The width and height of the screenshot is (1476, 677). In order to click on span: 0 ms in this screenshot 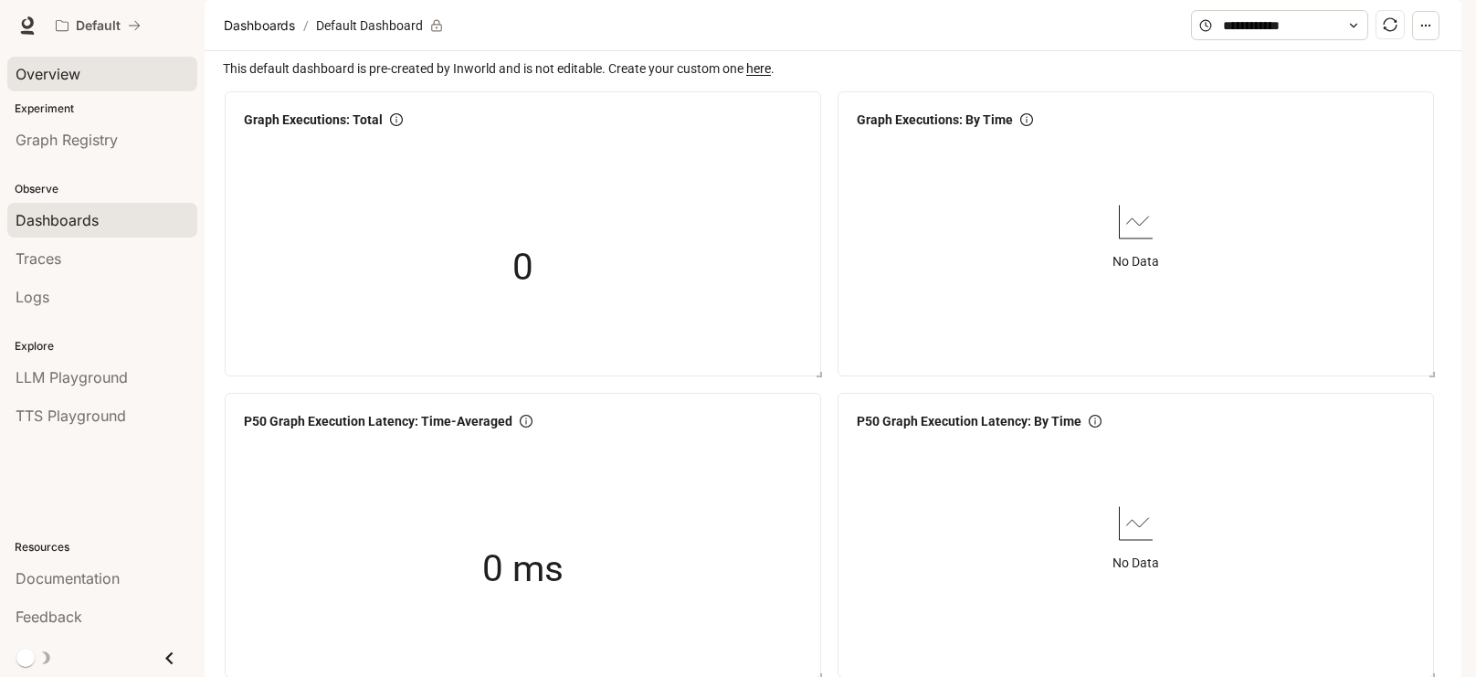, I will do `click(523, 568)`.